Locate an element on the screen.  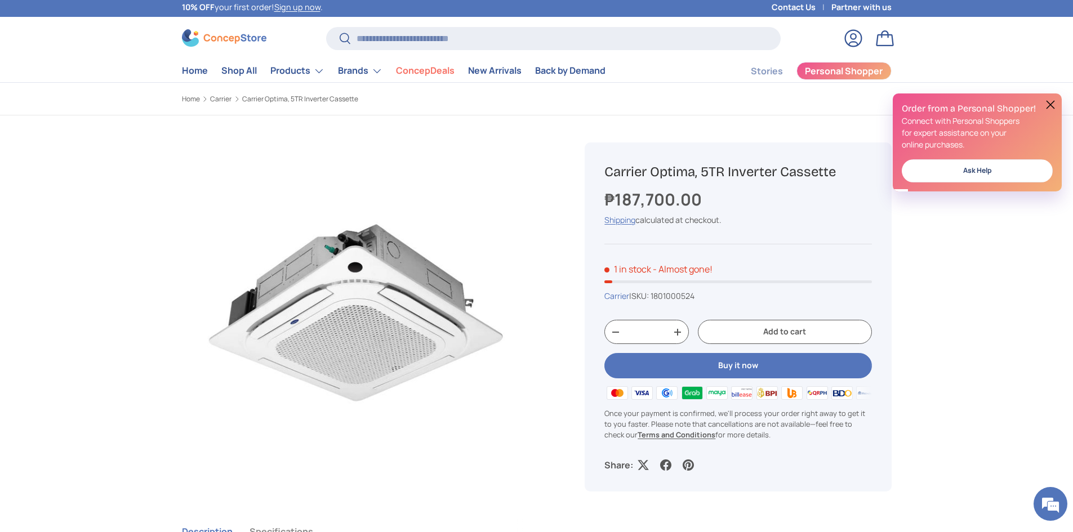
img: maya is located at coordinates (717, 393).